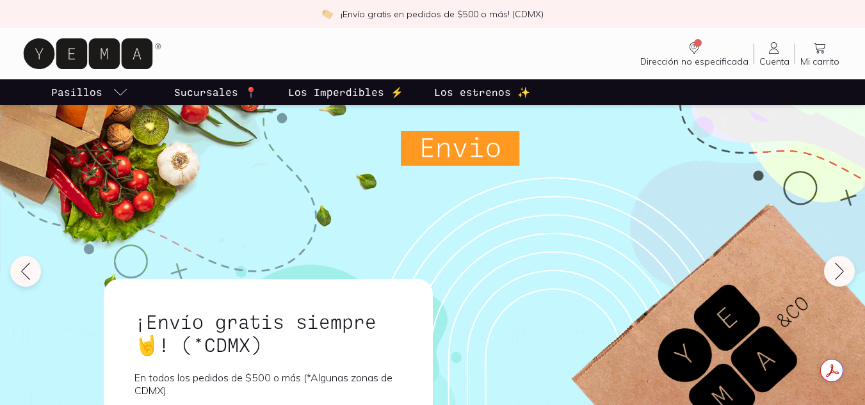 The height and width of the screenshot is (405, 865). I want to click on p: ¡Envío gratis en pedidos de $500 o más! (CDMX), so click(442, 14).